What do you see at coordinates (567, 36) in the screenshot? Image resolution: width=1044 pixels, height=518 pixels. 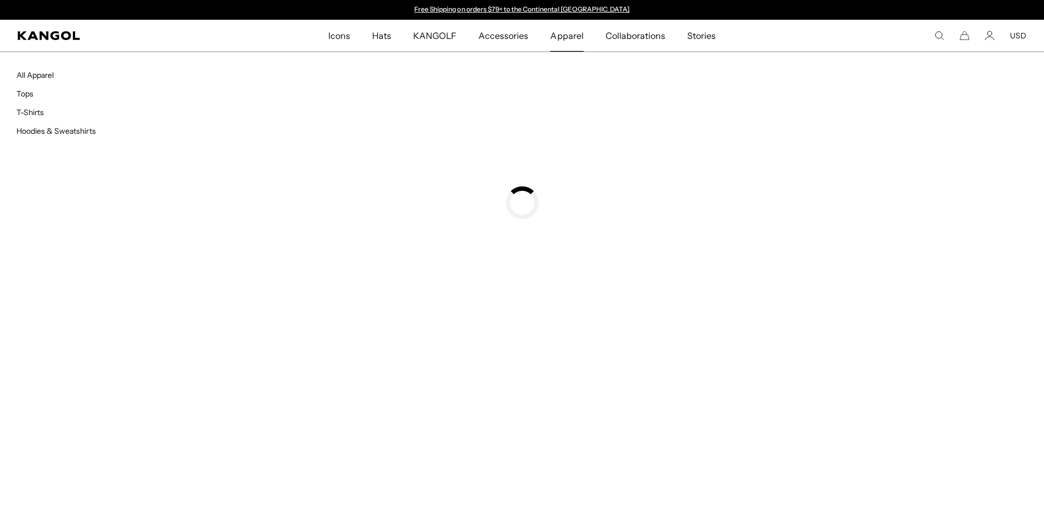 I see `a: Apparel` at bounding box center [567, 36].